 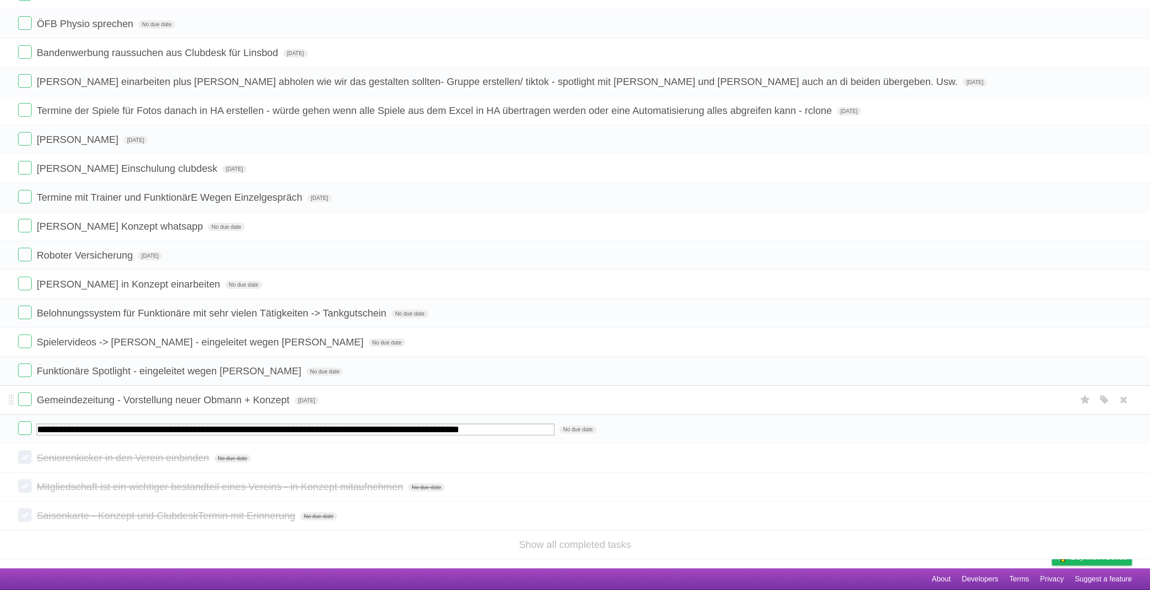 I want to click on span: Mitgliedschaft ist ein wichtiger bestandteil eines Vereins - in Konzept mitaufnehmen, so click(x=221, y=486).